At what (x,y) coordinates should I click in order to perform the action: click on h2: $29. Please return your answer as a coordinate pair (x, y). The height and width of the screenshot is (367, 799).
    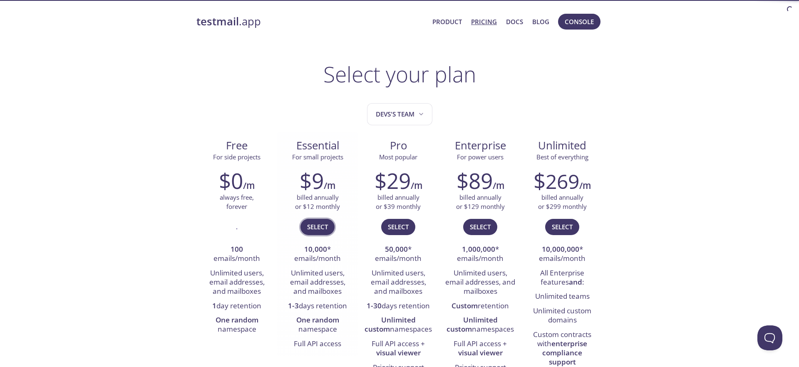
    Looking at the image, I should click on (392, 181).